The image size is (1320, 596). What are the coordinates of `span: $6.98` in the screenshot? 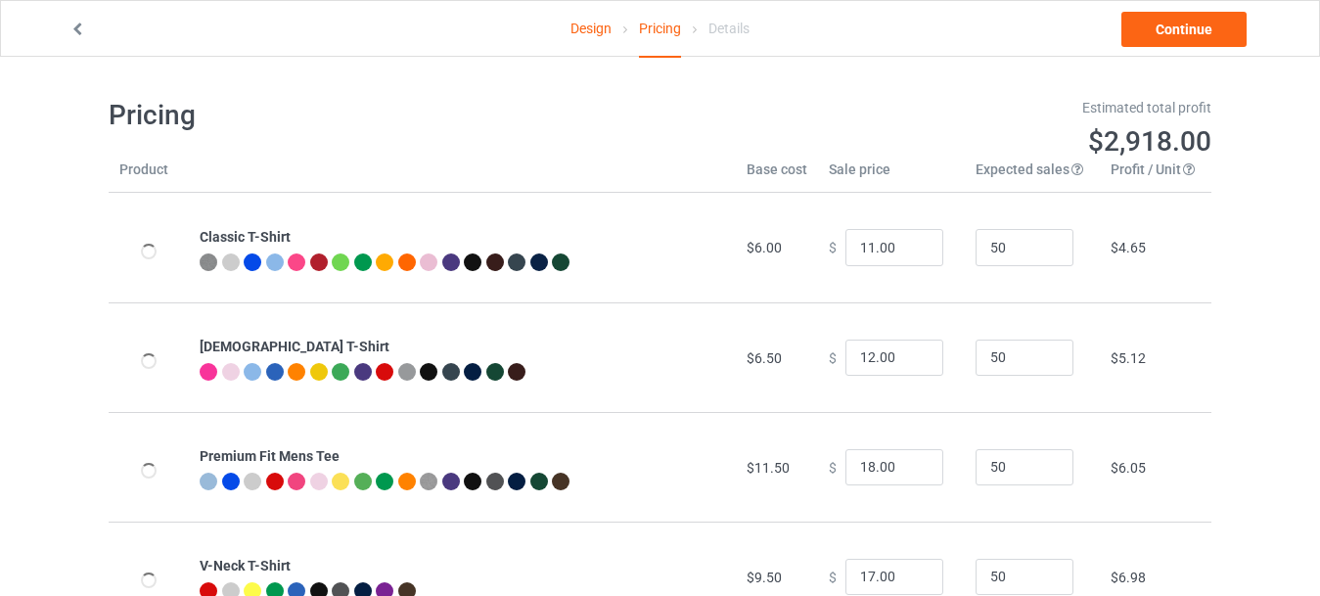 It's located at (1128, 577).